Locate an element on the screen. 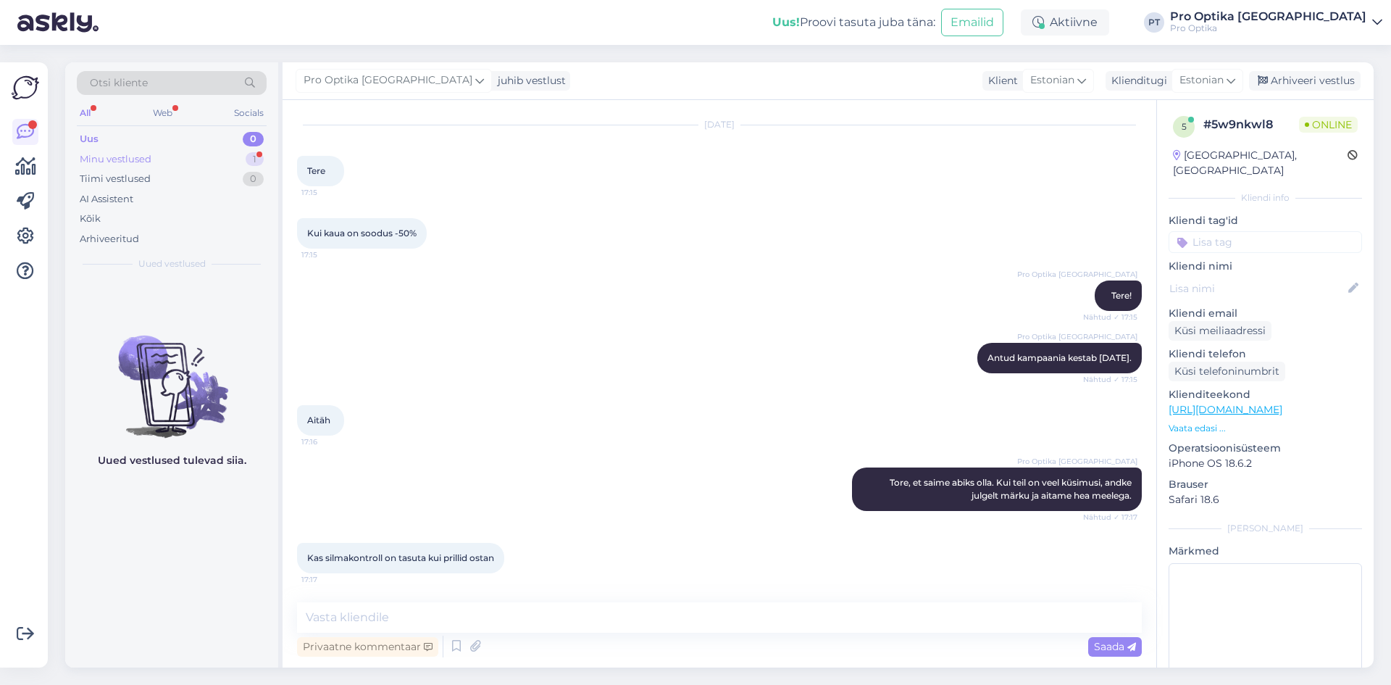 The width and height of the screenshot is (1391, 685). span: Tore, et saime abiks olla. Kui teil on veel küsimusi, andke julgelt märku ja aitame hea meelega. is located at coordinates (1011, 488).